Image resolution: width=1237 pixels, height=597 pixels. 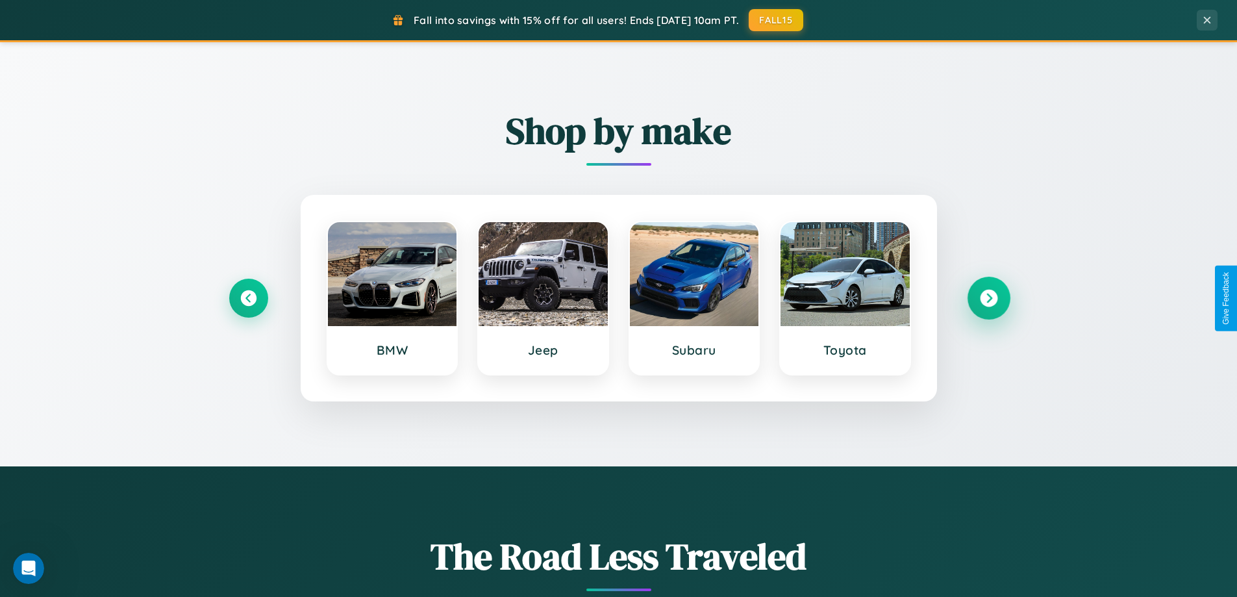 What do you see at coordinates (543, 350) in the screenshot?
I see `h3: Jeep` at bounding box center [543, 350].